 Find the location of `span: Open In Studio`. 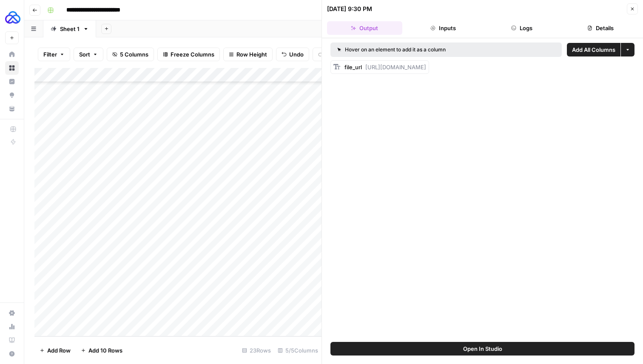

span: Open In Studio is located at coordinates (482, 349).